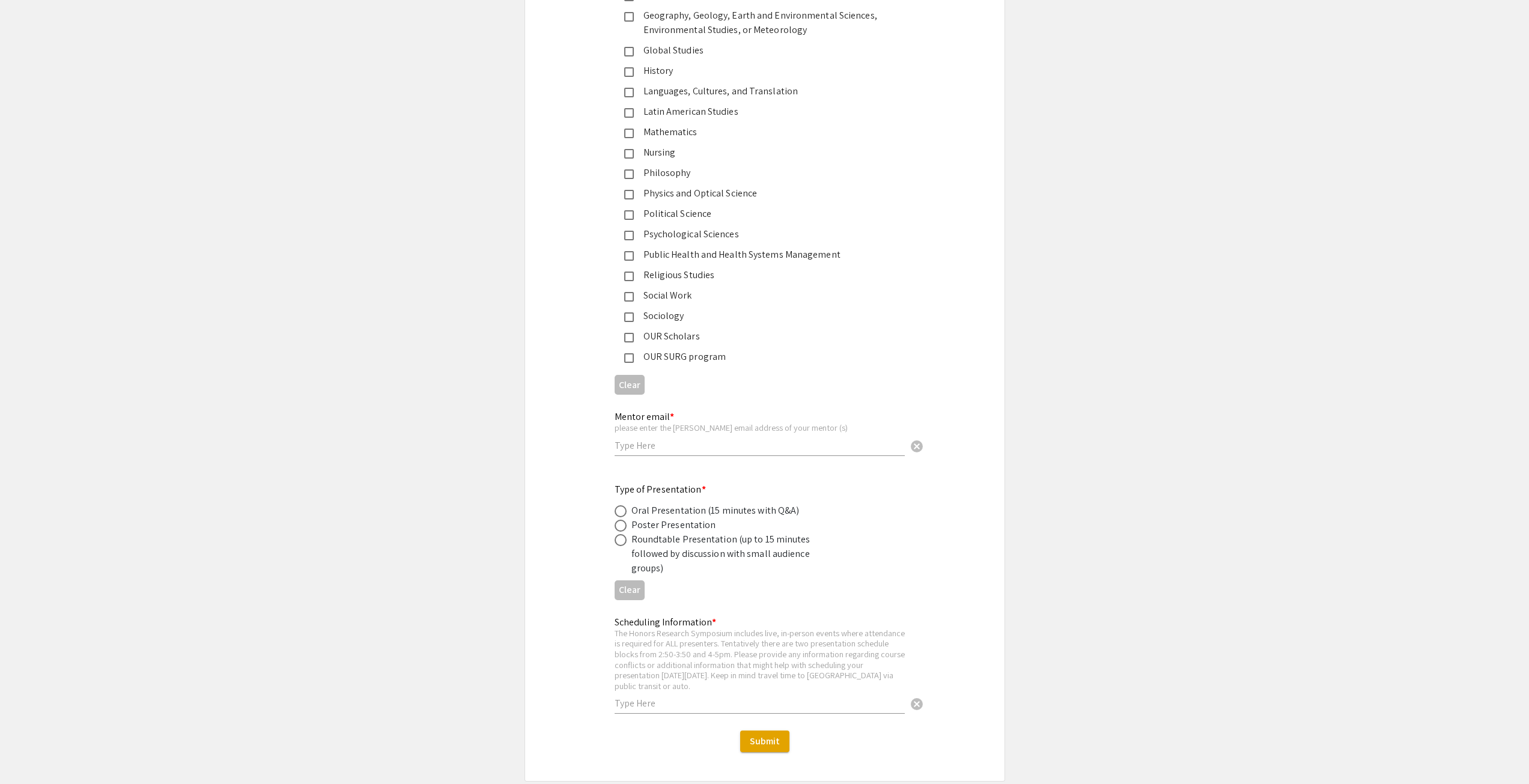 Image resolution: width=1529 pixels, height=784 pixels. I want to click on div: Mathematics, so click(760, 132).